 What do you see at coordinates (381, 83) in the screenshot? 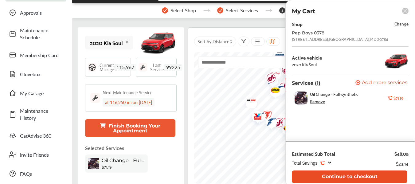
I see `button: Add more services` at bounding box center [381, 83].